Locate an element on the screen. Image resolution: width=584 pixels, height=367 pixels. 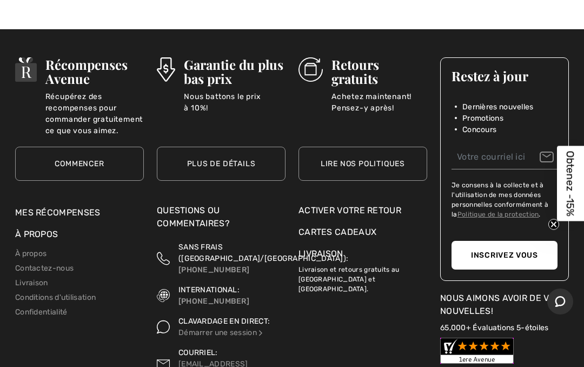
a: Conditions d'utilisation is located at coordinates (55, 297).